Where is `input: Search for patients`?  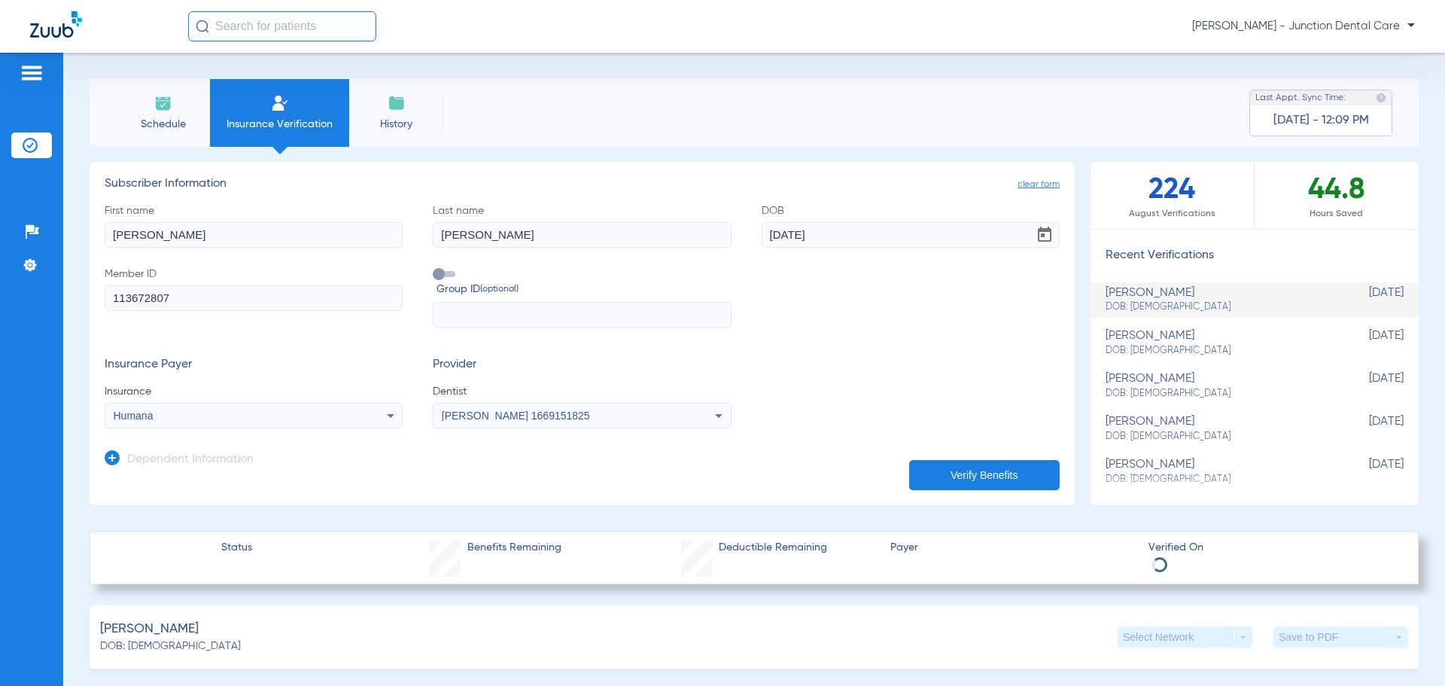
input: Search for patients is located at coordinates (282, 26).